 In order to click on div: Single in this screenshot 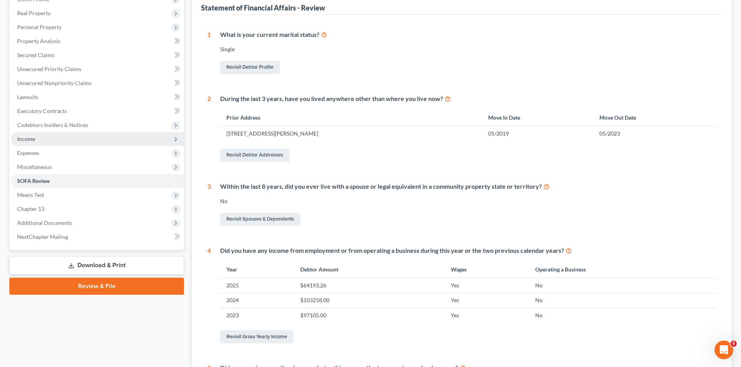, I will do `click(468, 49)`.